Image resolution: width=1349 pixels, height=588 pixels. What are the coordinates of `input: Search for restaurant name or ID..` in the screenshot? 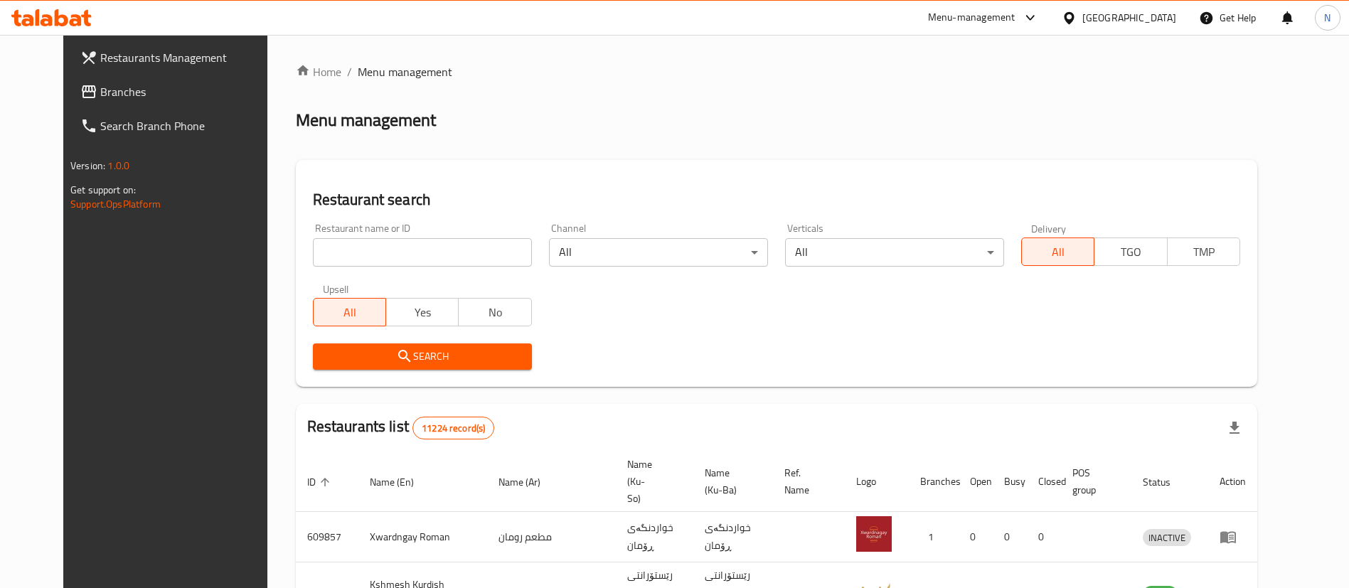 It's located at (422, 252).